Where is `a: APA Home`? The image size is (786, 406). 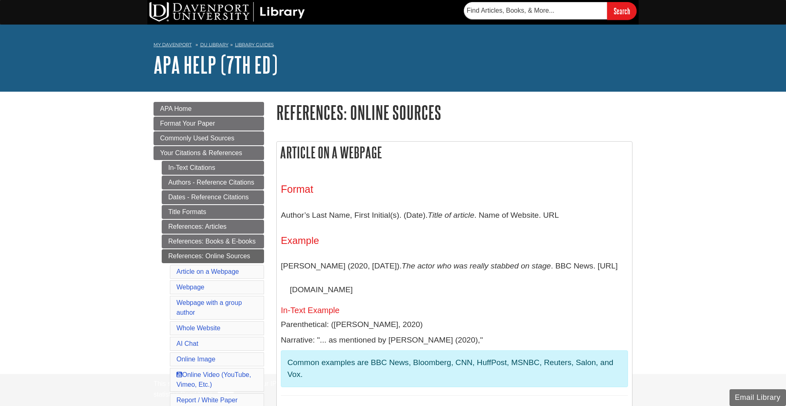
a: APA Home is located at coordinates (209, 109).